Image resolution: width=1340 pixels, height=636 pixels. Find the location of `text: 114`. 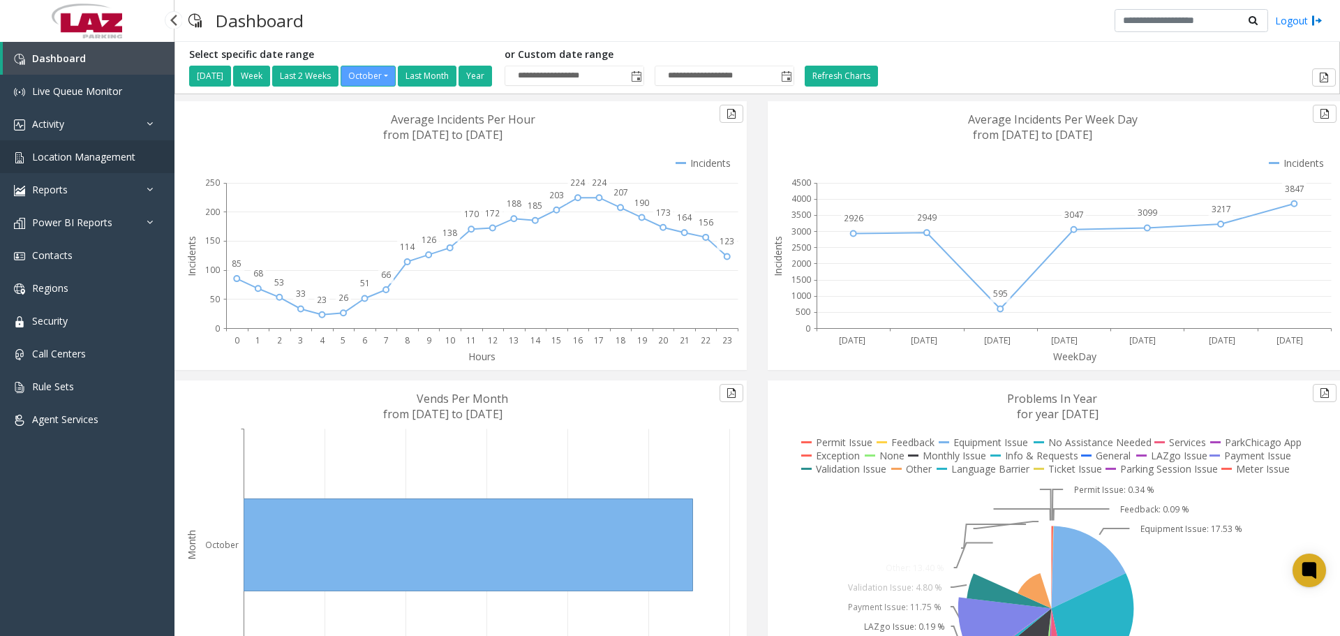

text: 114 is located at coordinates (407, 246).